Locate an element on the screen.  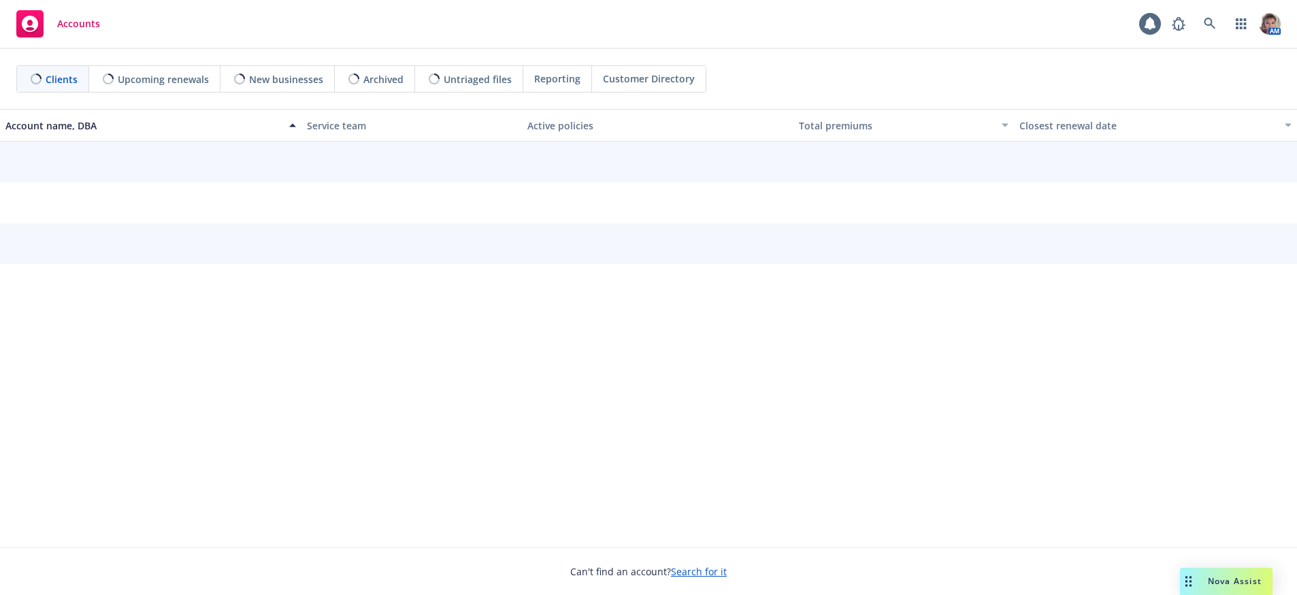
a: Search for it is located at coordinates (699, 571).